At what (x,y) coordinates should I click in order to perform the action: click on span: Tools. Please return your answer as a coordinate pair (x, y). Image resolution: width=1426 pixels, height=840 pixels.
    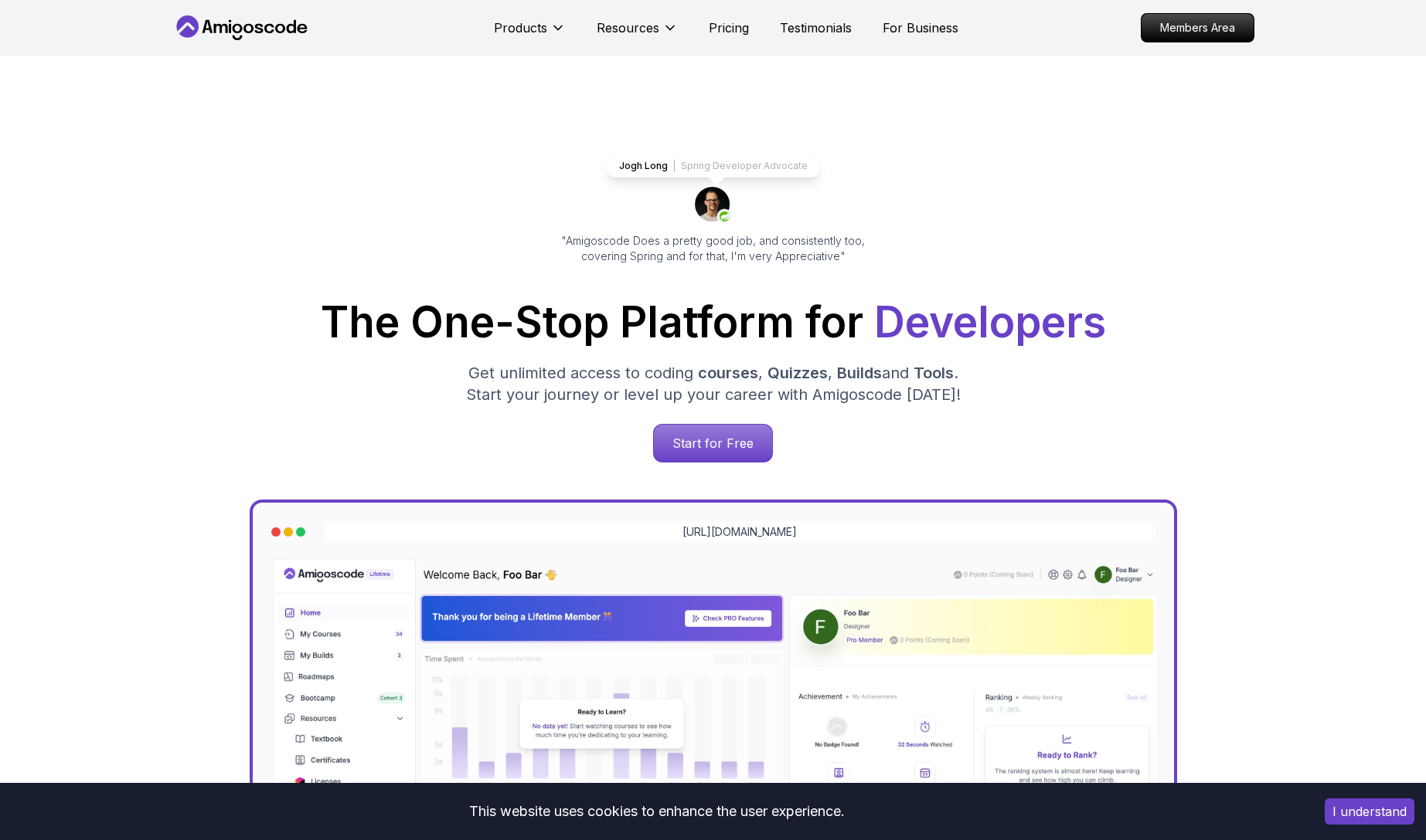
    Looking at the image, I should click on (933, 373).